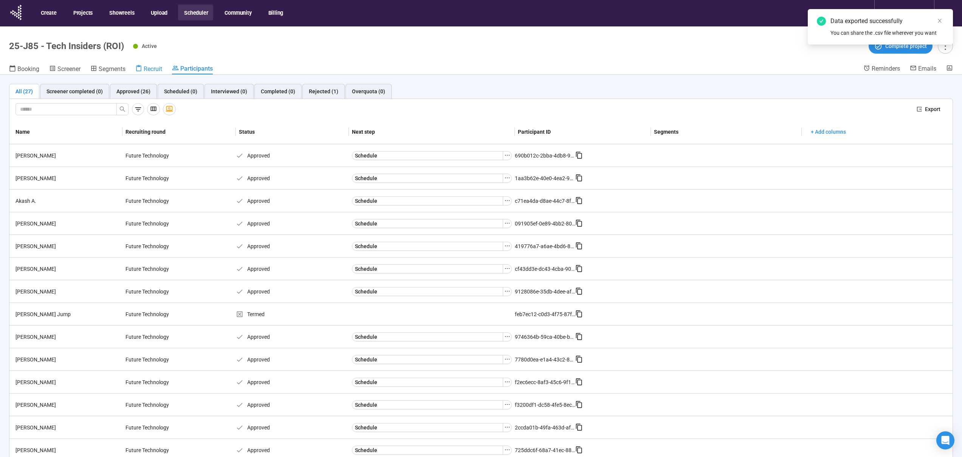  I want to click on div: 7780d0ea-e1a4-43c2-8cdc-e86c889d3ec1, so click(545, 360).